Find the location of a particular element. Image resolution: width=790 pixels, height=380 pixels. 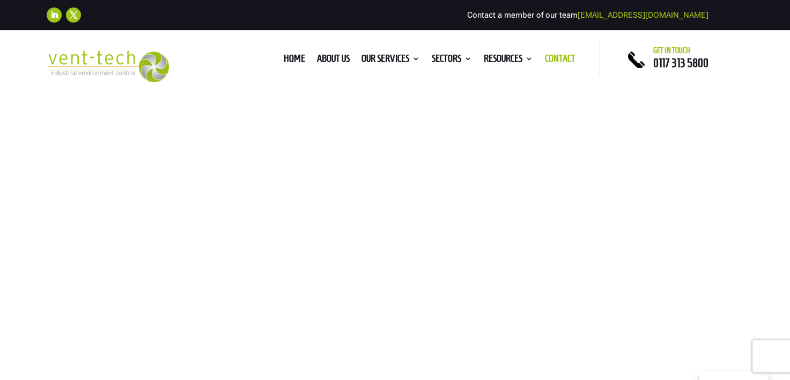

a: Our Services is located at coordinates (390, 61).